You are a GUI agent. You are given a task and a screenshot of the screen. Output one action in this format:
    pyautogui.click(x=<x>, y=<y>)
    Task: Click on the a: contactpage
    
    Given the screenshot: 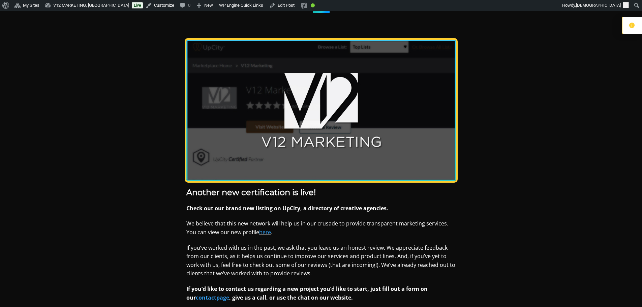 What is the action you would take?
    pyautogui.click(x=212, y=297)
    